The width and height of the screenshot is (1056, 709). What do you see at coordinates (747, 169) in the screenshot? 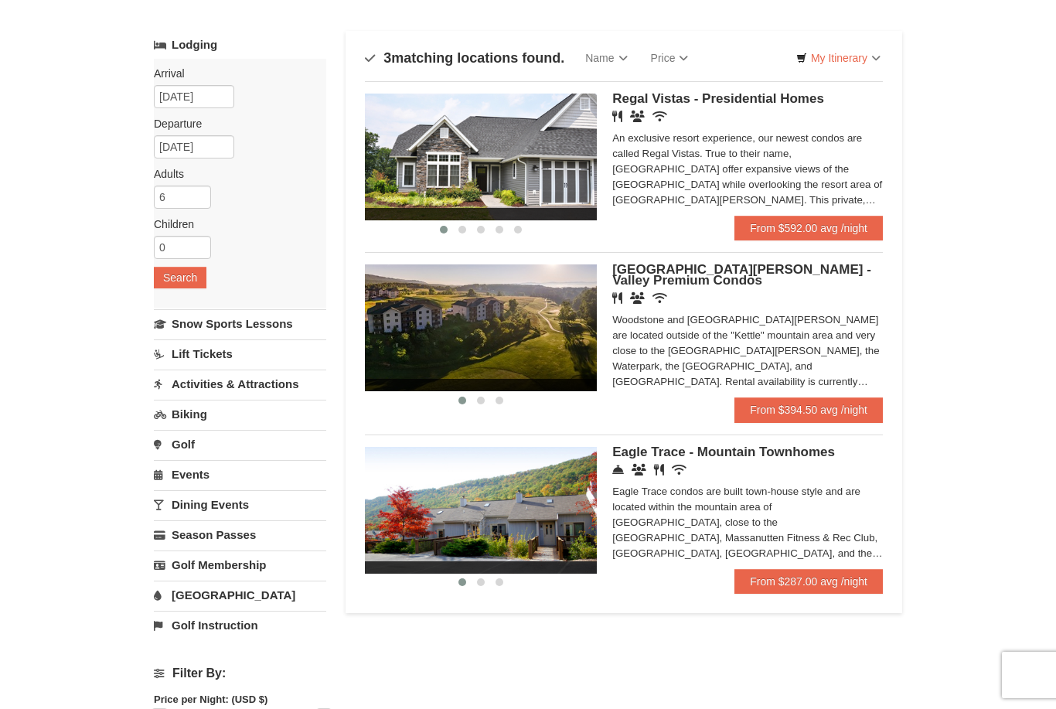
I see `div: An exclusive resort experience, our newest condos are called Regal Vistas. True to their name, [G...` at bounding box center [747, 169].